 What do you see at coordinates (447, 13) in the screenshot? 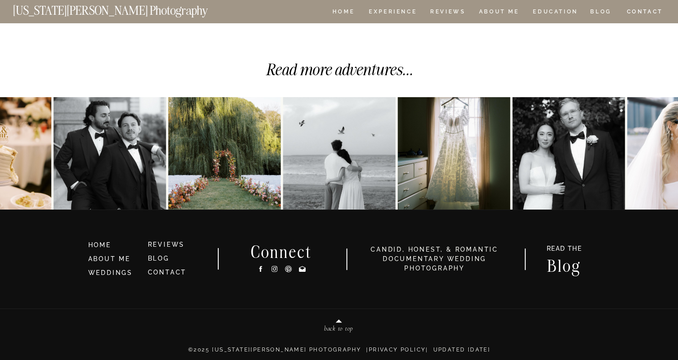
I see `nav: REVIEWS` at bounding box center [447, 13].